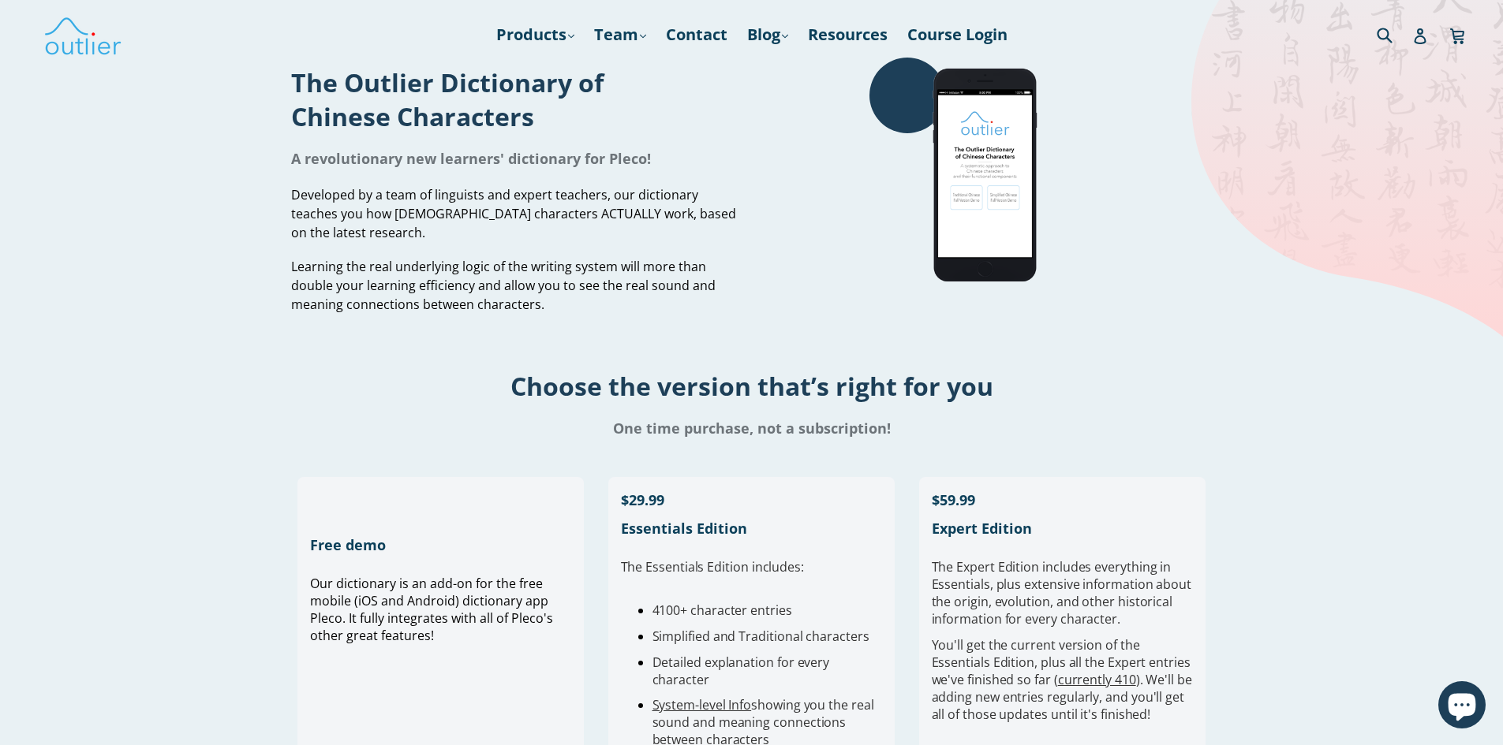 This screenshot has height=745, width=1503. Describe the element at coordinates (431, 610) in the screenshot. I see `span: Our dictionary is an add-on for the free mobile (iOS and Android) dictionary app Pleco. It fully ...` at that location.